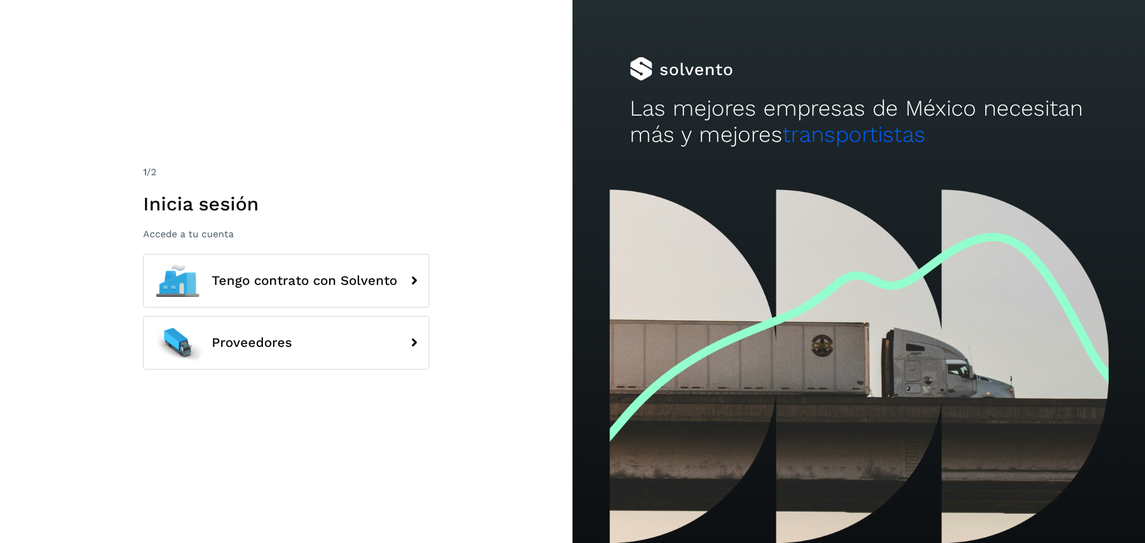 The image size is (1145, 543). What do you see at coordinates (859, 122) in the screenshot?
I see `h2: Las mejores empresas de México necesitan más y mejores` at bounding box center [859, 122].